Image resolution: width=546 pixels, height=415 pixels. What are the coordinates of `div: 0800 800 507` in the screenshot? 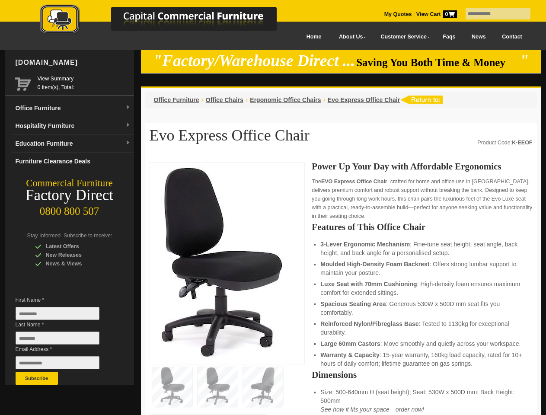 It's located at (70, 209).